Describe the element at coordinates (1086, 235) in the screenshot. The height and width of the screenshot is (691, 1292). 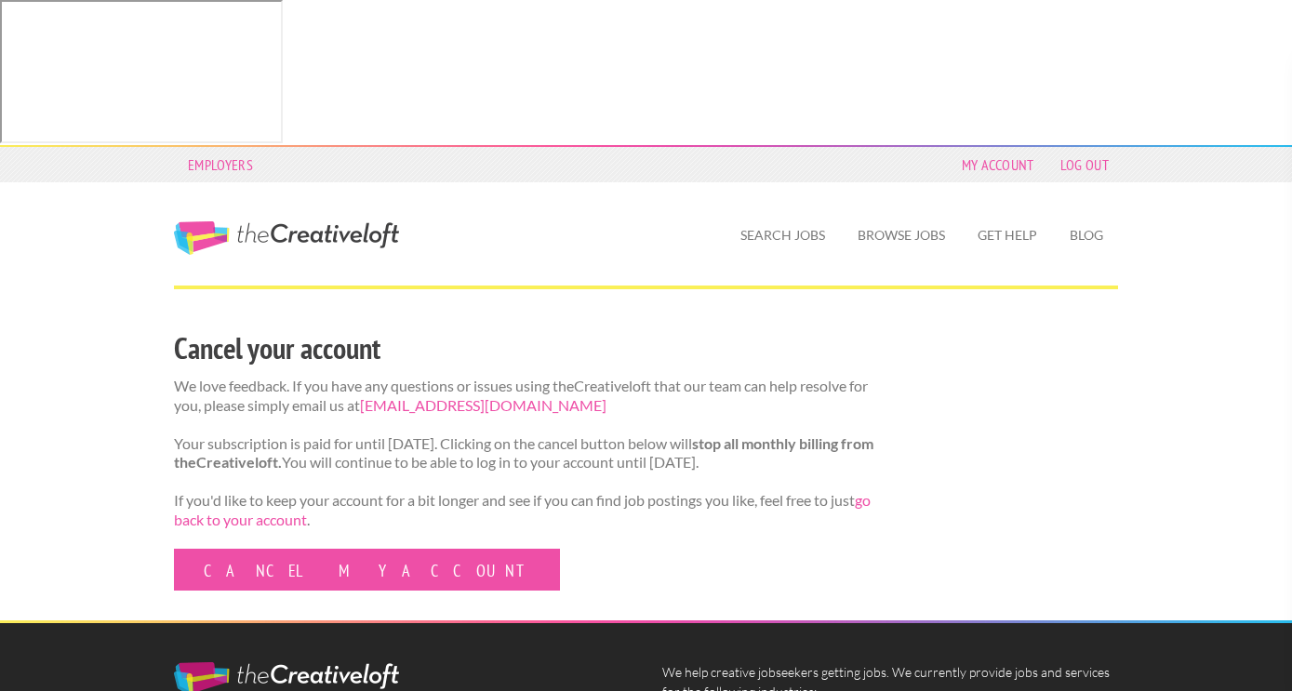
I see `a: Blog` at that location.